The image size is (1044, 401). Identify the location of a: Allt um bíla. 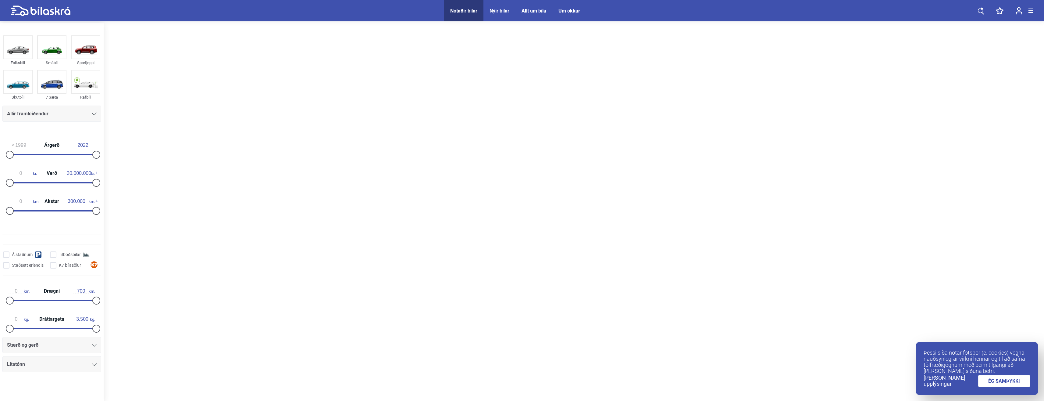
(534, 11).